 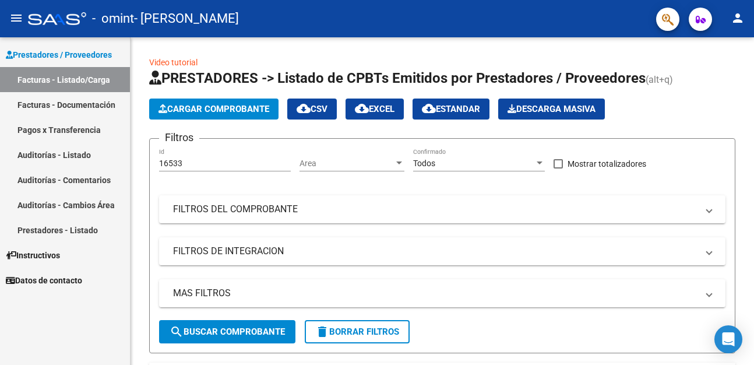 What do you see at coordinates (312, 109) in the screenshot?
I see `button: CSV` at bounding box center [312, 109].